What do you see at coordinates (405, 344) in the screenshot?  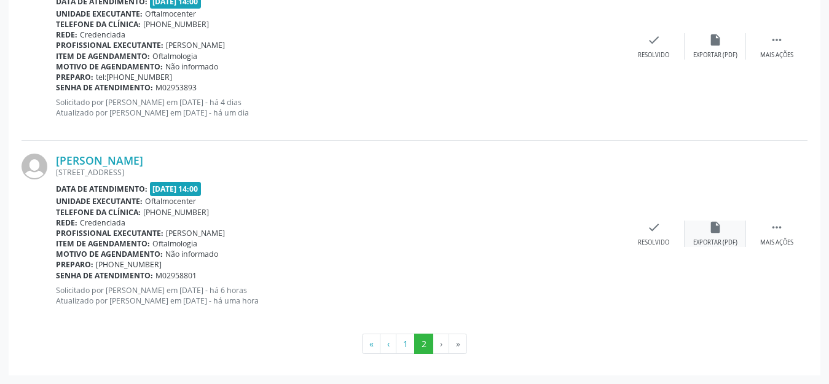 I see `button: Go to page 1` at bounding box center [405, 344].